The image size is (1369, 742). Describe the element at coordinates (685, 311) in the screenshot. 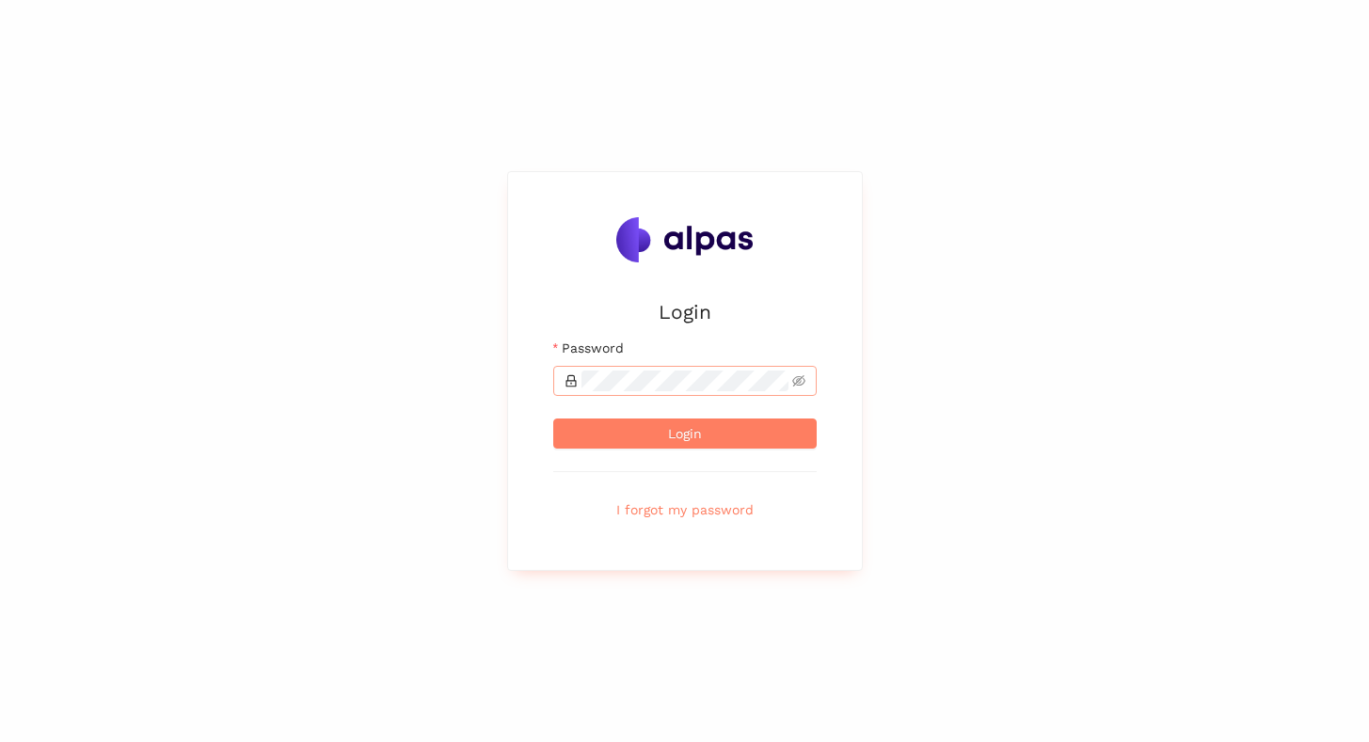

I see `h2: Login` at that location.